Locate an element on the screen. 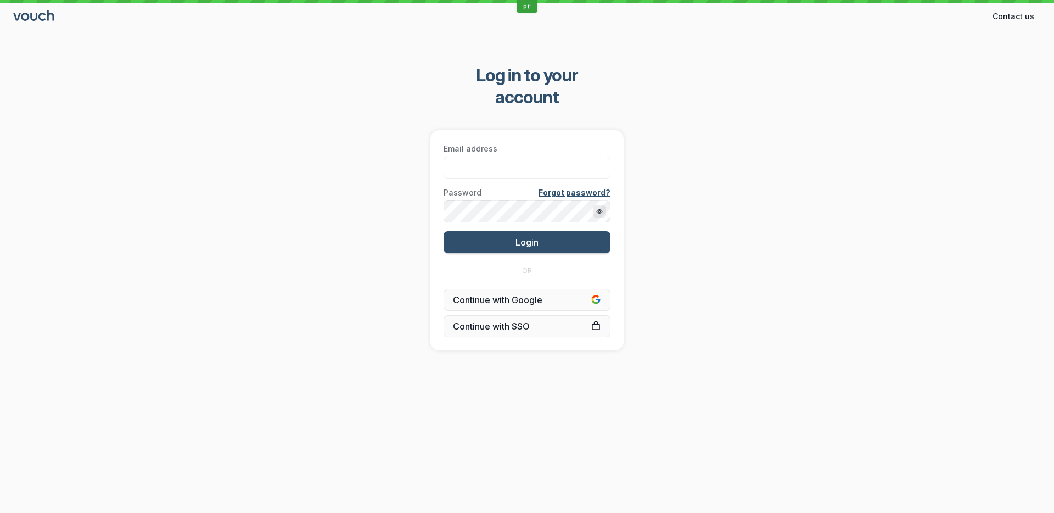  button: Continue with Google is located at coordinates (527, 300).